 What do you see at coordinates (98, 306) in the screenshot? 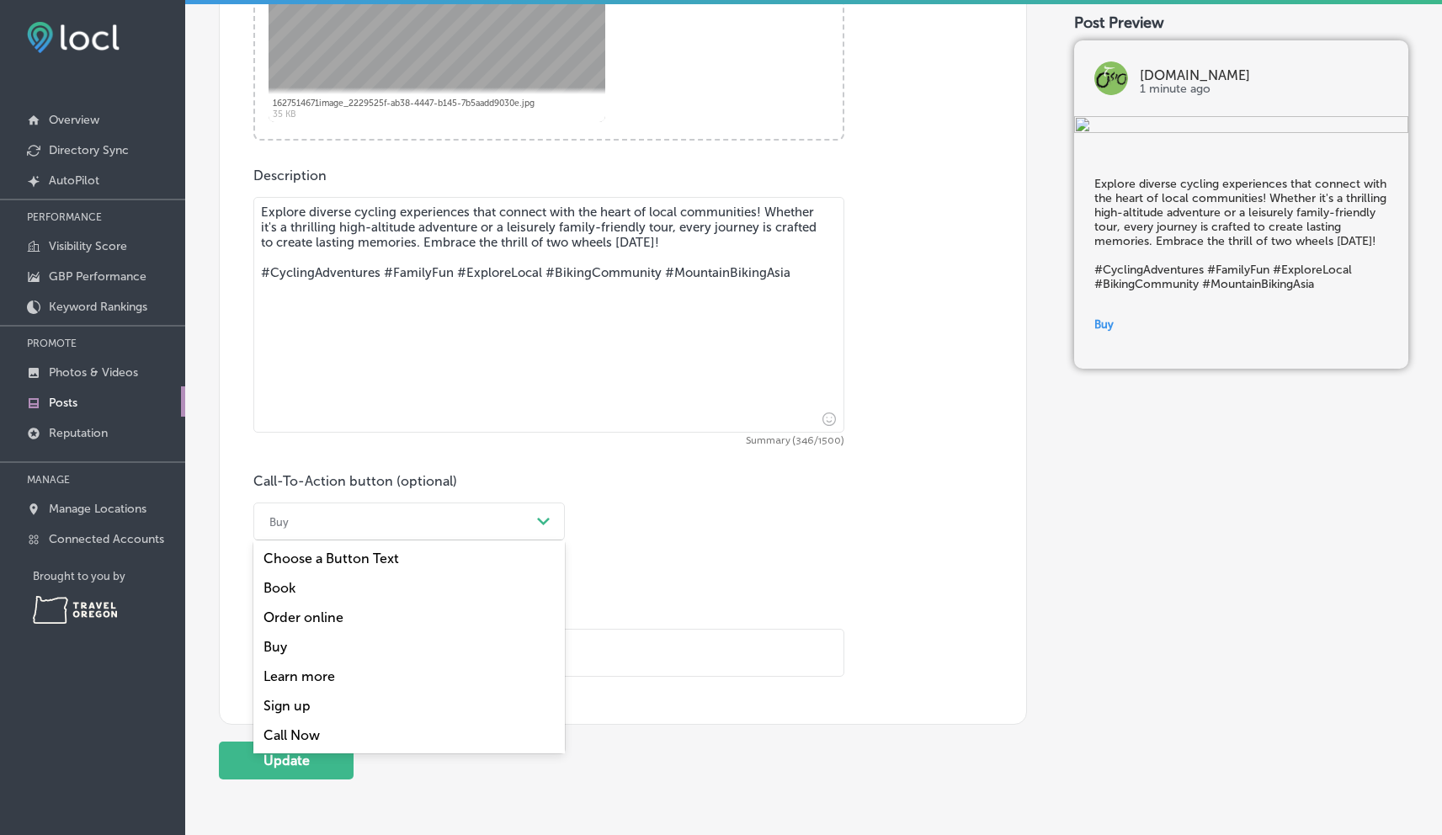
I see `p: Keyword Rankings` at bounding box center [98, 306].